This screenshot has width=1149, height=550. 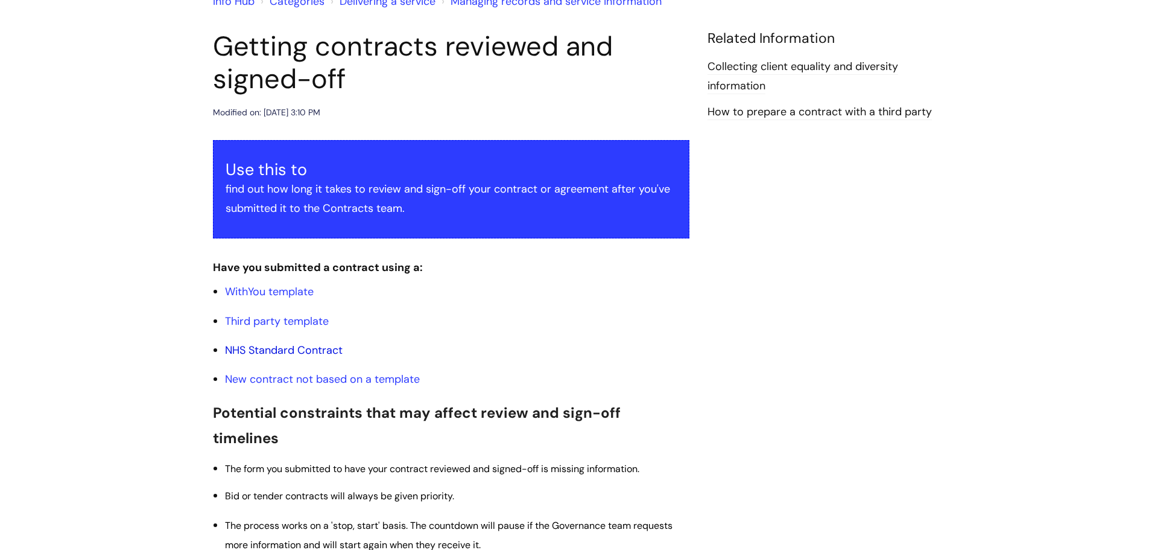 I want to click on p: find out how long it takes to review and sign-off your contract or agreement after you've submitt..., so click(x=451, y=198).